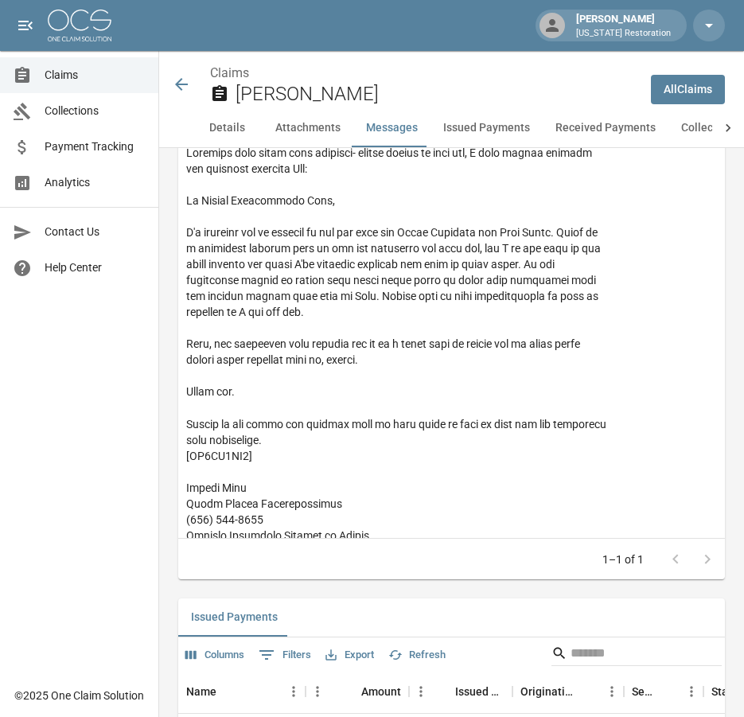 The height and width of the screenshot is (717, 744). What do you see at coordinates (229, 72) in the screenshot?
I see `a: Claims` at bounding box center [229, 72].